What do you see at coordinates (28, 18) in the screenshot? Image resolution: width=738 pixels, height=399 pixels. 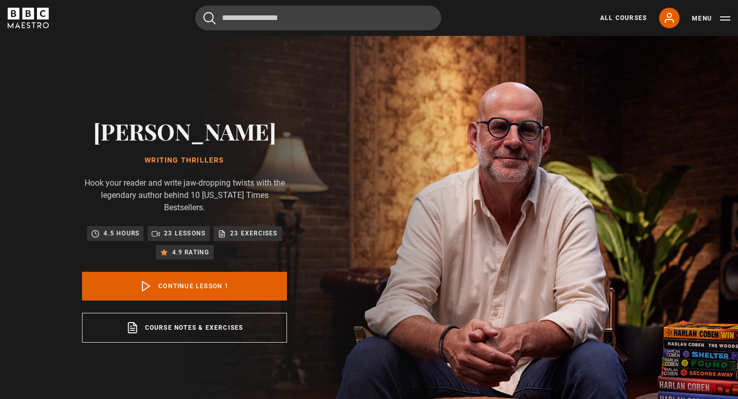 I see `a: BBC Maestro` at bounding box center [28, 18].